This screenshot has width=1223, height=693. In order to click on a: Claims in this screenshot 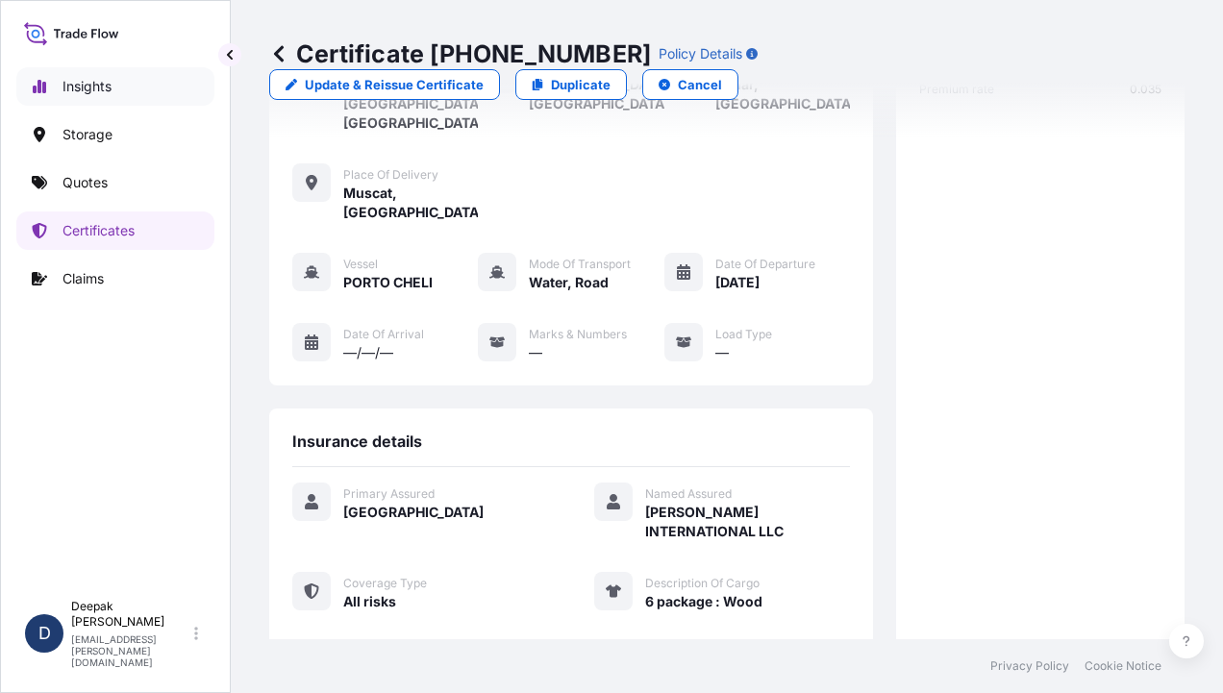, I will do `click(115, 279)`.